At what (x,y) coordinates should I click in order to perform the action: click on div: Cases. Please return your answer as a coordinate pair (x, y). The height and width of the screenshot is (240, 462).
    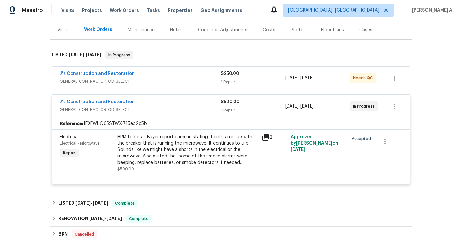
    Looking at the image, I should click on (366, 30).